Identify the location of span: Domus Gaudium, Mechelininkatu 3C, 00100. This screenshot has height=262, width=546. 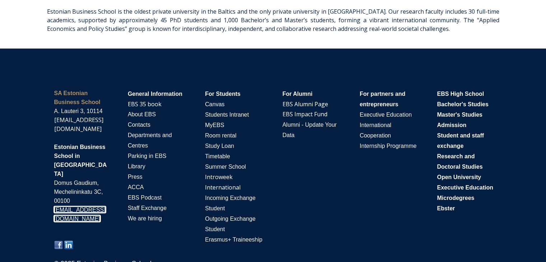
(79, 192).